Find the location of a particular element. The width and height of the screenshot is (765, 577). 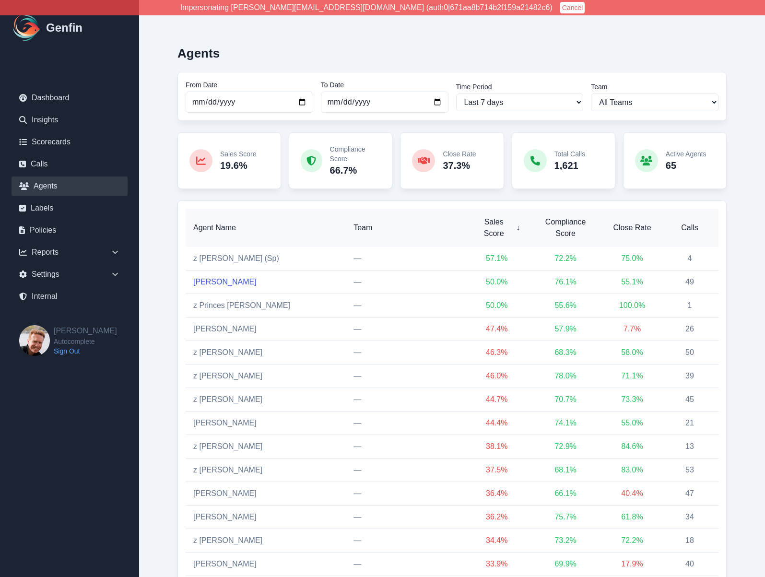

span: 36.4 % is located at coordinates (496, 493).